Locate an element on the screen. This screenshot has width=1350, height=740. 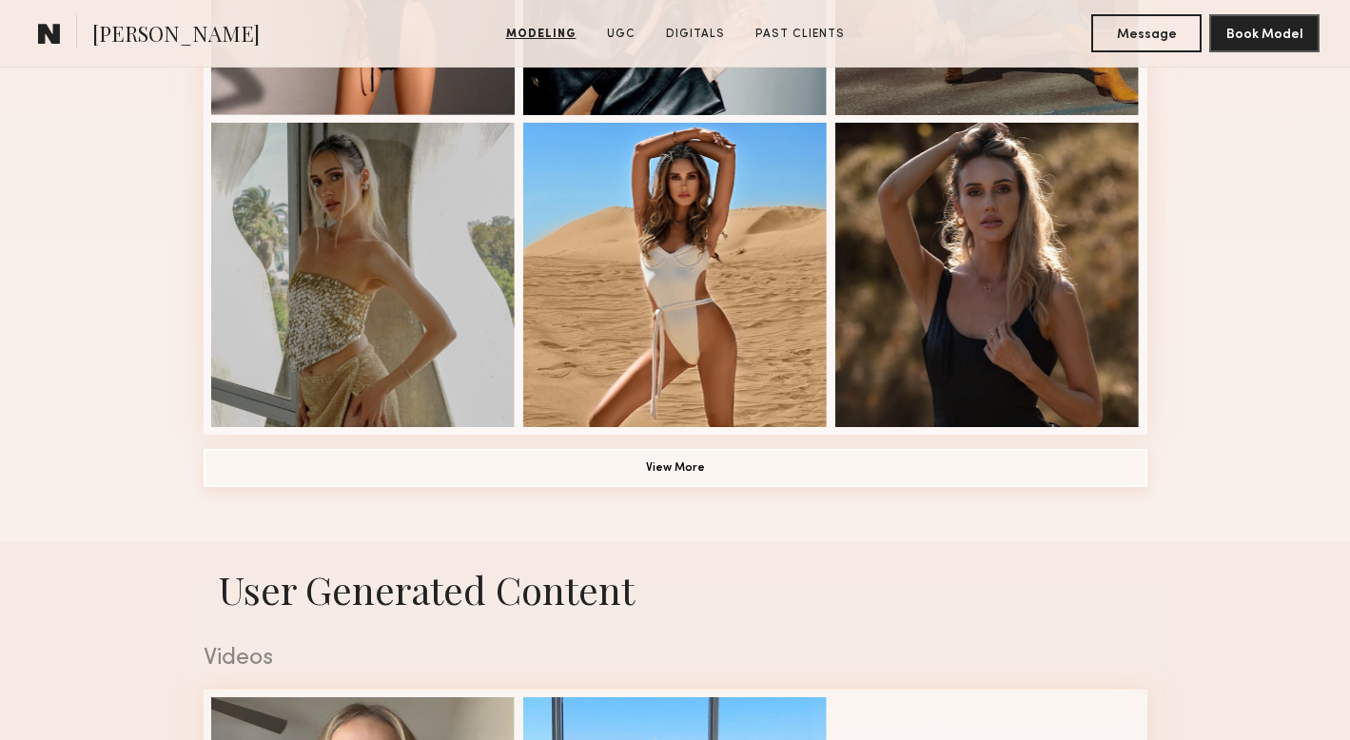
div: Videos is located at coordinates (676, 658).